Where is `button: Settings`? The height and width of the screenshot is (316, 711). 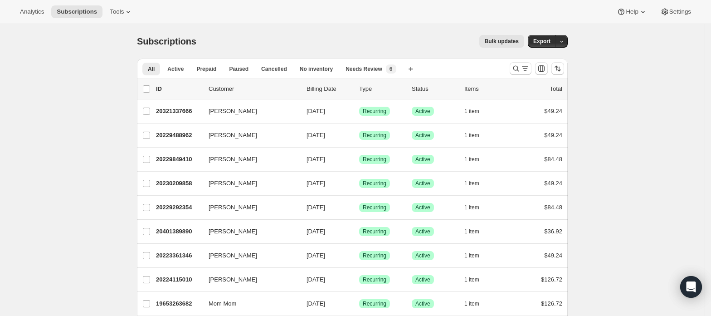
button: Settings is located at coordinates (676, 12).